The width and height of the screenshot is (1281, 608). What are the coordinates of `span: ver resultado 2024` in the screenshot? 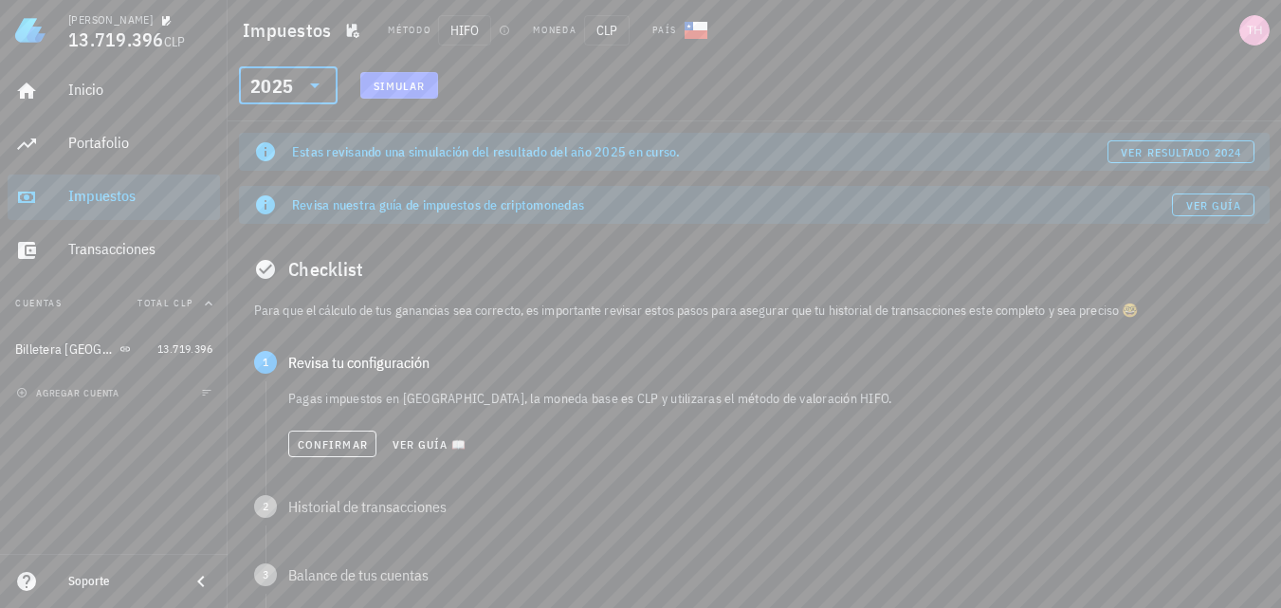 It's located at (1180, 152).